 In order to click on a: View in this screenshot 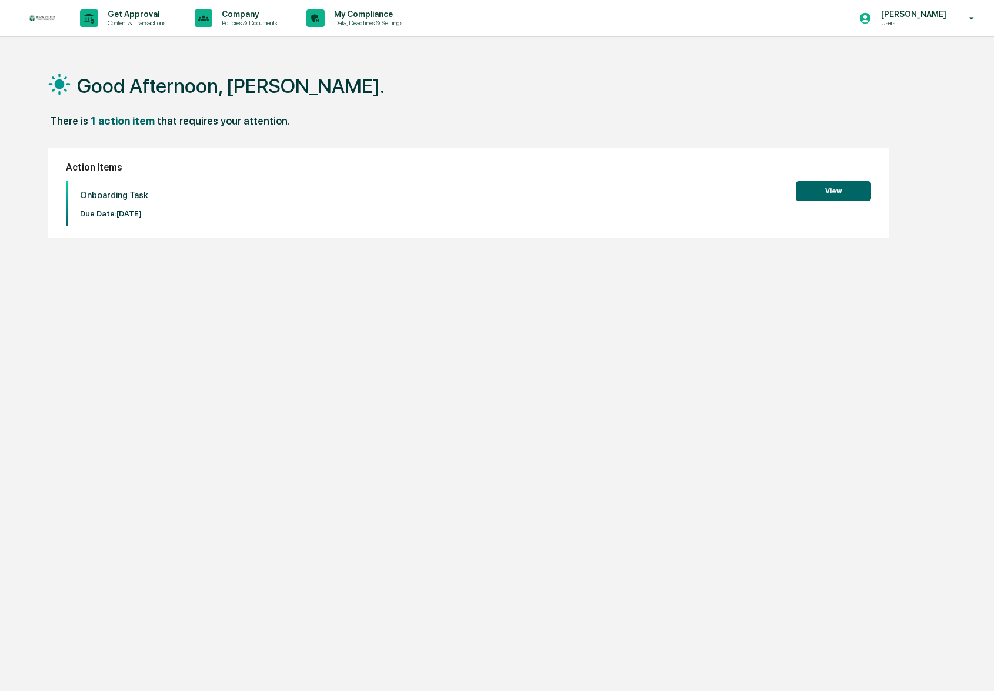, I will do `click(833, 190)`.